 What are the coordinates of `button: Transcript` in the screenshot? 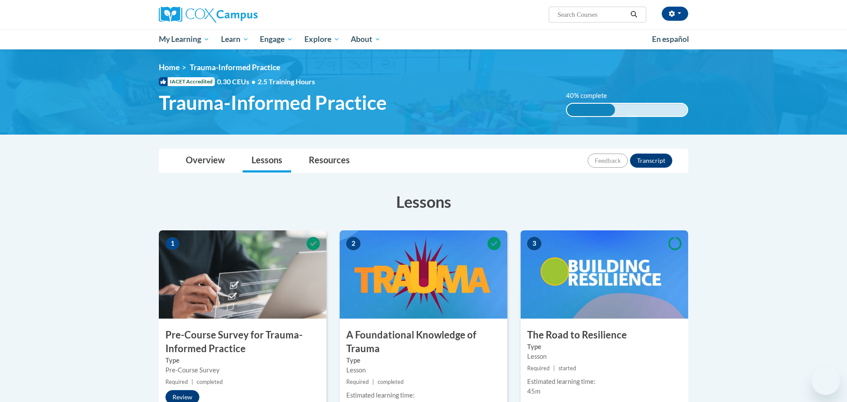 It's located at (651, 160).